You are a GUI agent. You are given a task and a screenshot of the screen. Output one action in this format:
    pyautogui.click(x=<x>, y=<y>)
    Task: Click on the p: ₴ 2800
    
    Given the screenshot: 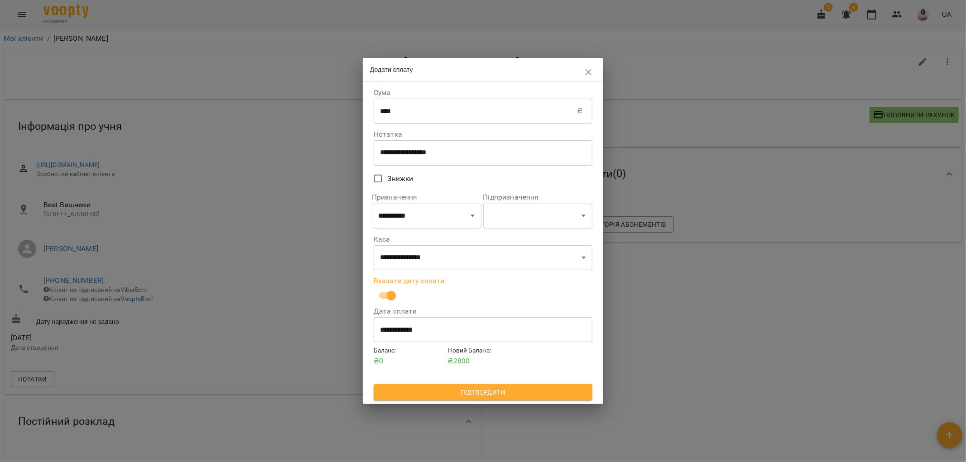 What is the action you would take?
    pyautogui.click(x=483, y=361)
    